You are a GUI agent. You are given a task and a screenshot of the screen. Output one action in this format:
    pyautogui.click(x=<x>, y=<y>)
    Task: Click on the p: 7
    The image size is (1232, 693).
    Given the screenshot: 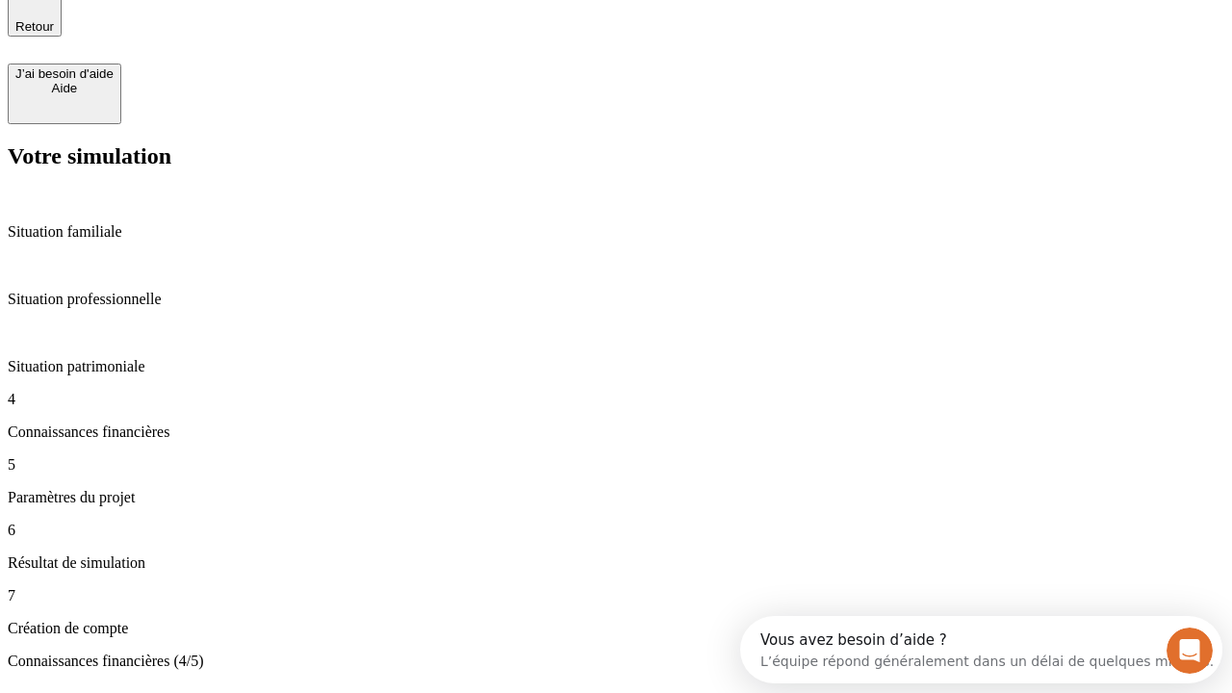 What is the action you would take?
    pyautogui.click(x=616, y=596)
    